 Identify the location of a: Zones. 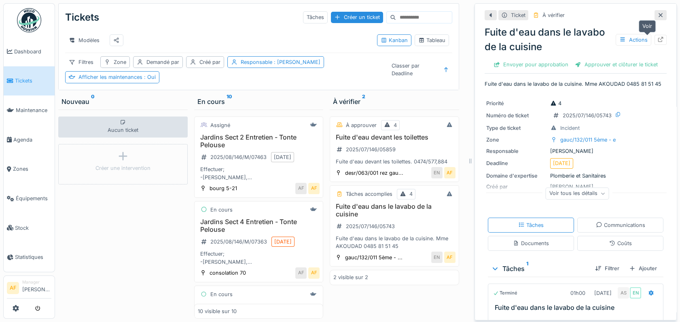
(29, 169).